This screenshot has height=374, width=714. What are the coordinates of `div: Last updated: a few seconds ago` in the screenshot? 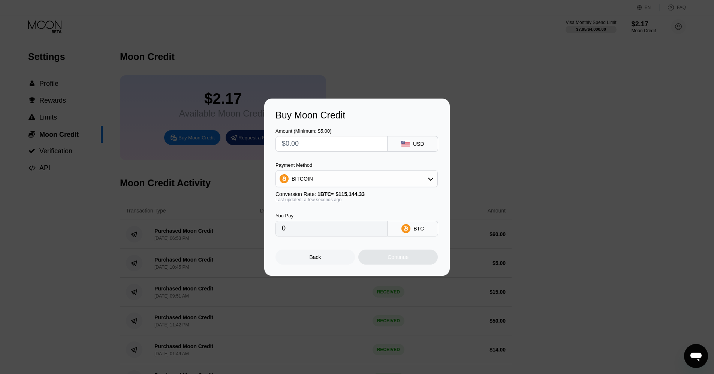 It's located at (357, 200).